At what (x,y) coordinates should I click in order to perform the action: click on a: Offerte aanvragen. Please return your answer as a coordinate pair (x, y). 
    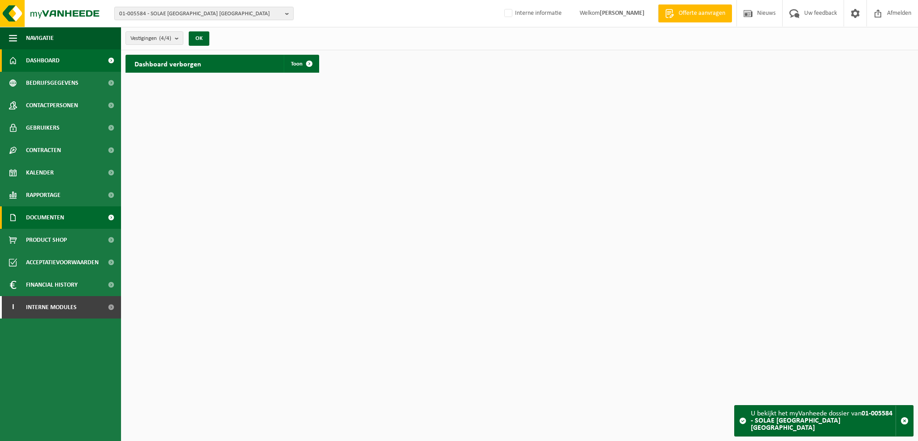
    Looking at the image, I should click on (695, 13).